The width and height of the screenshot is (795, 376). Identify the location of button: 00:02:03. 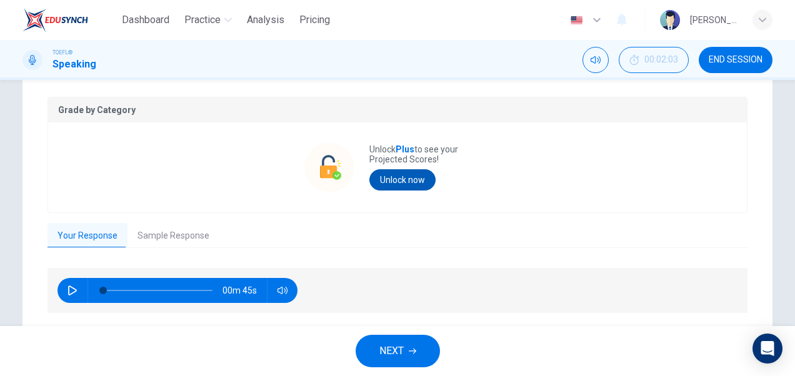
(654, 60).